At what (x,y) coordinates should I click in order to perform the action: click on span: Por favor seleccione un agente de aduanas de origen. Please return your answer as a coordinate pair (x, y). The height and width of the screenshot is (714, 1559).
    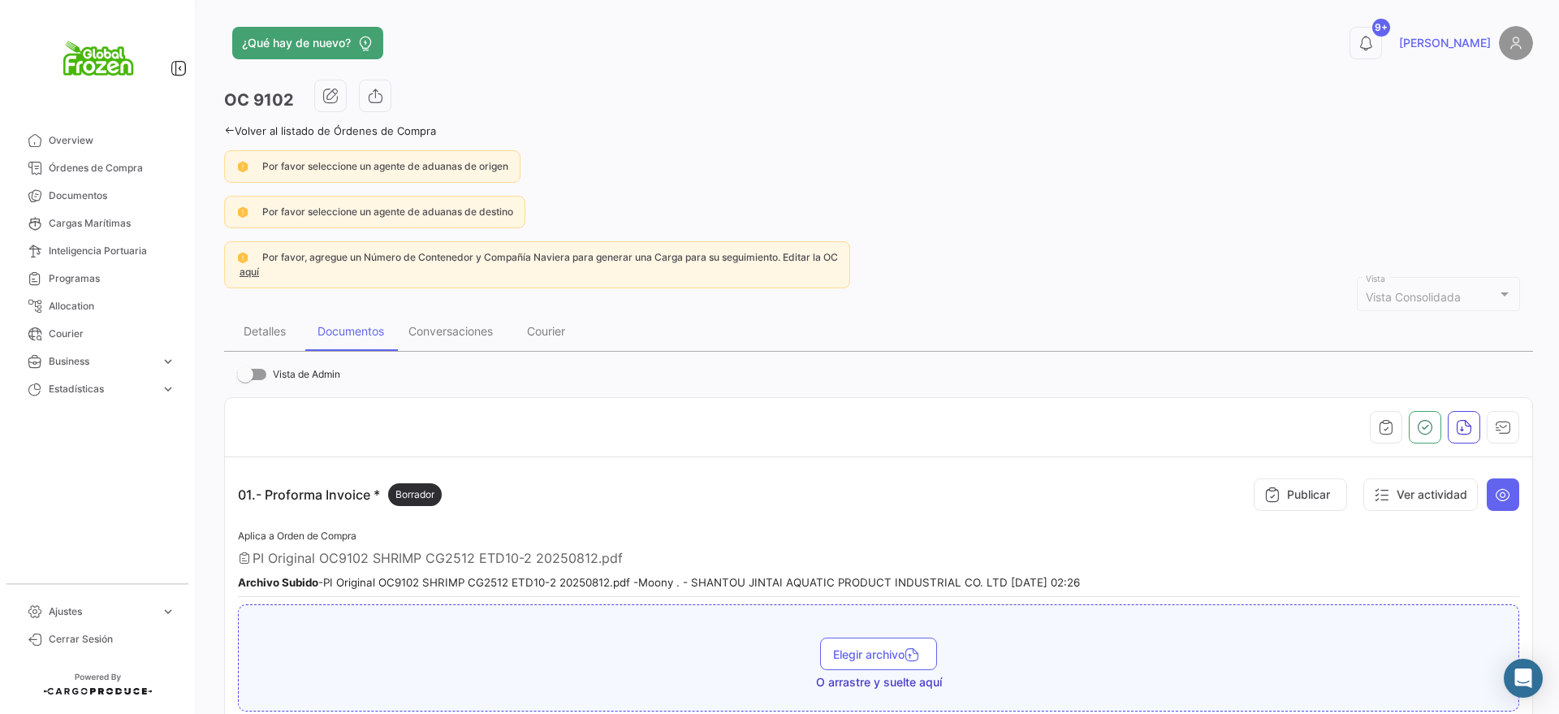
    Looking at the image, I should click on (385, 166).